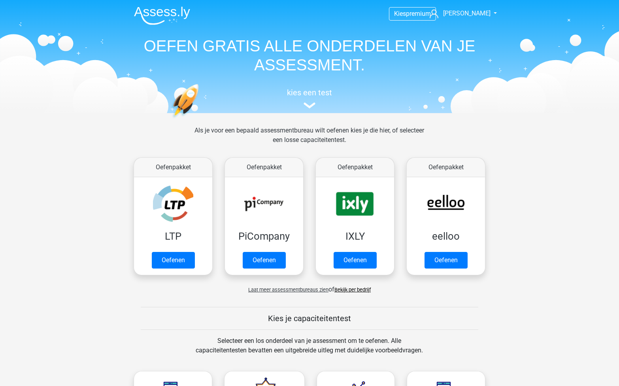 The image size is (619, 386). What do you see at coordinates (309, 98) in the screenshot?
I see `a: kies een test` at bounding box center [309, 98].